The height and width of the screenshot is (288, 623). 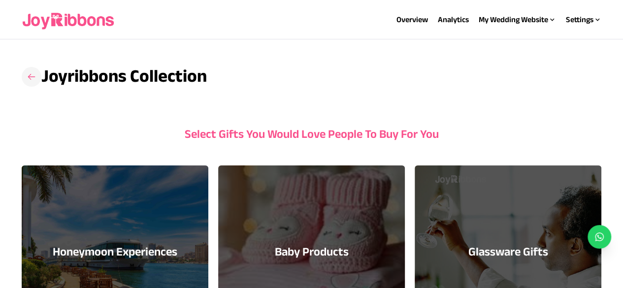 I want to click on div: Settings, so click(x=584, y=20).